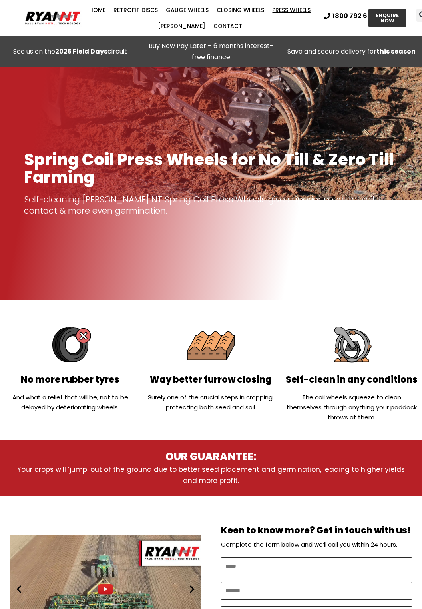 The height and width of the screenshot is (609, 422). I want to click on a: Contact, so click(228, 26).